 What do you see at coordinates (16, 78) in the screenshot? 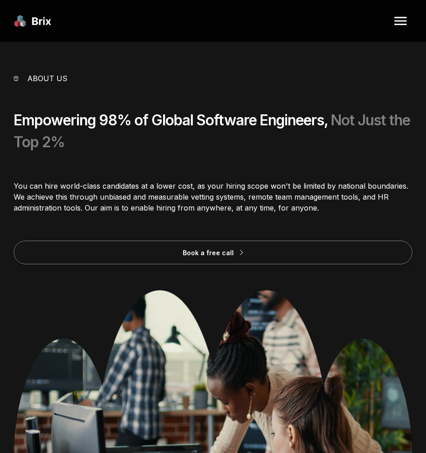
I see `img: vector` at bounding box center [16, 78].